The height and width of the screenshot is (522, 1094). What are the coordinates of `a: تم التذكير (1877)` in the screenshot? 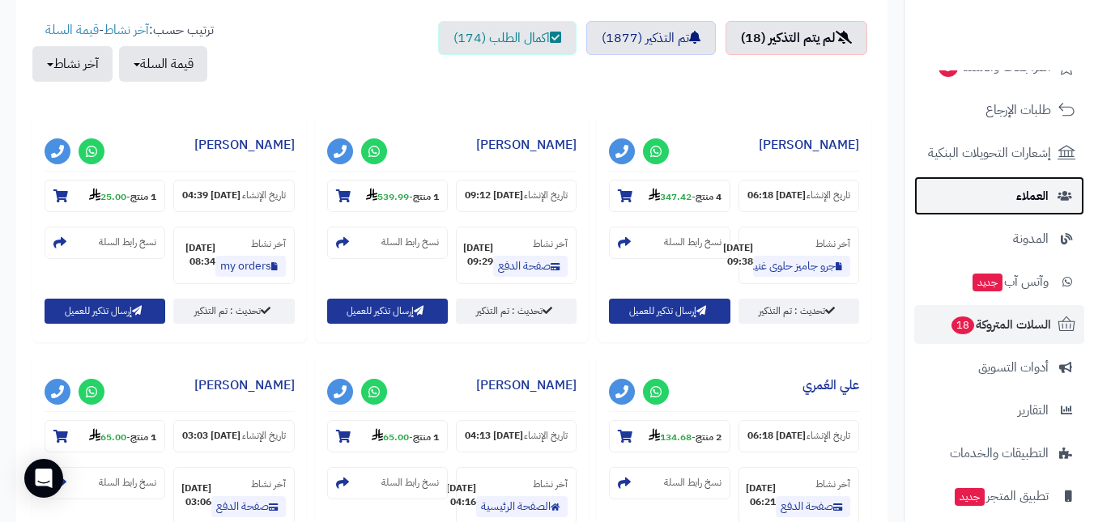 It's located at (651, 38).